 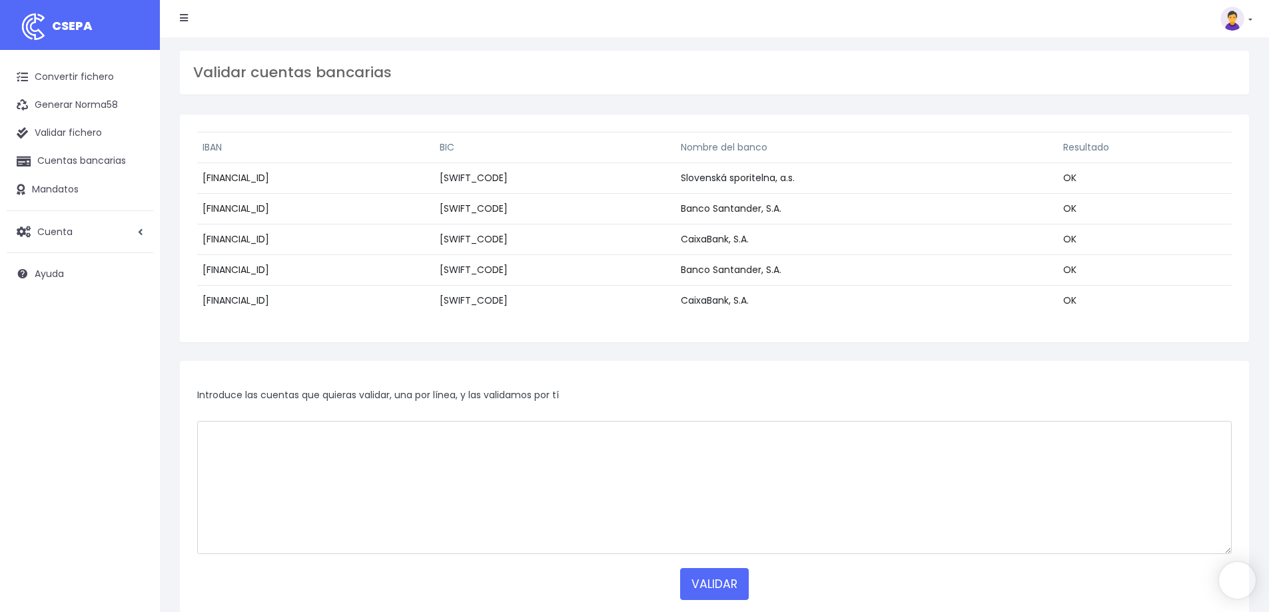 What do you see at coordinates (49, 274) in the screenshot?
I see `span: Ayuda` at bounding box center [49, 274].